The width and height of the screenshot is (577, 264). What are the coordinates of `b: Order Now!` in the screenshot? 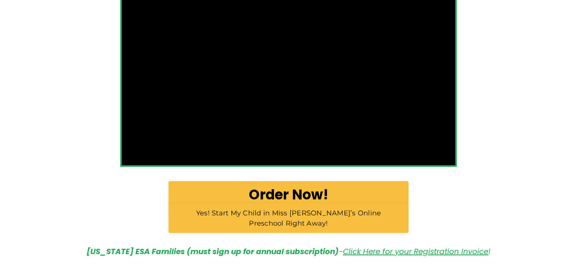 It's located at (288, 194).